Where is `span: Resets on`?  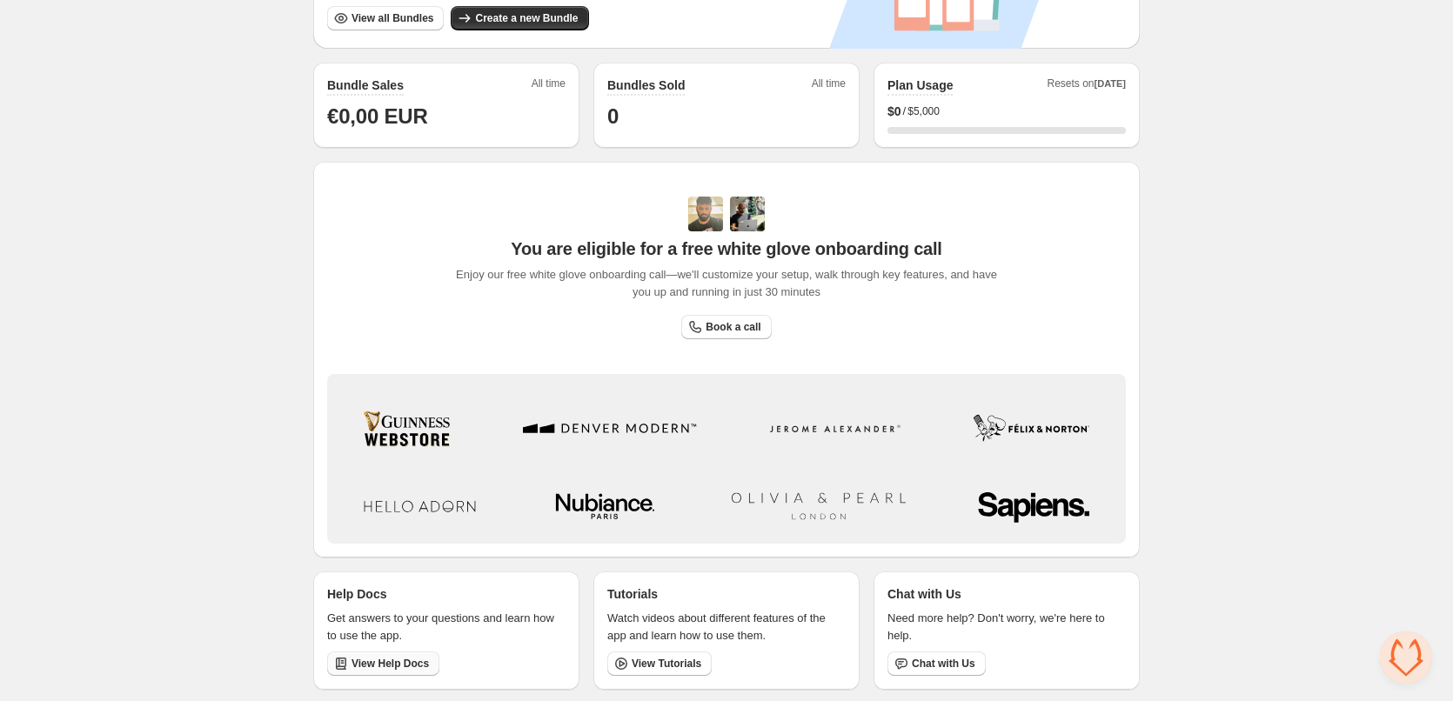
span: Resets on is located at coordinates (1086, 86).